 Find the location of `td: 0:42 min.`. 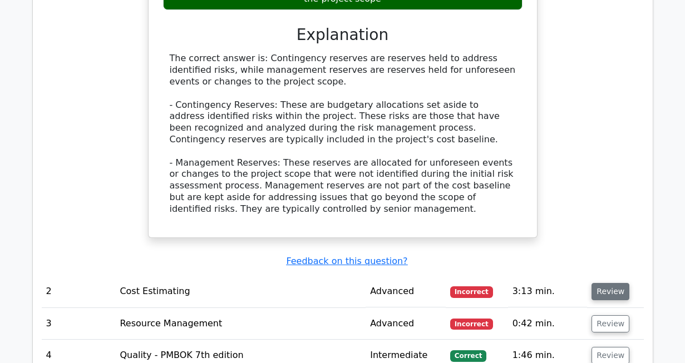

td: 0:42 min. is located at coordinates (547, 324).